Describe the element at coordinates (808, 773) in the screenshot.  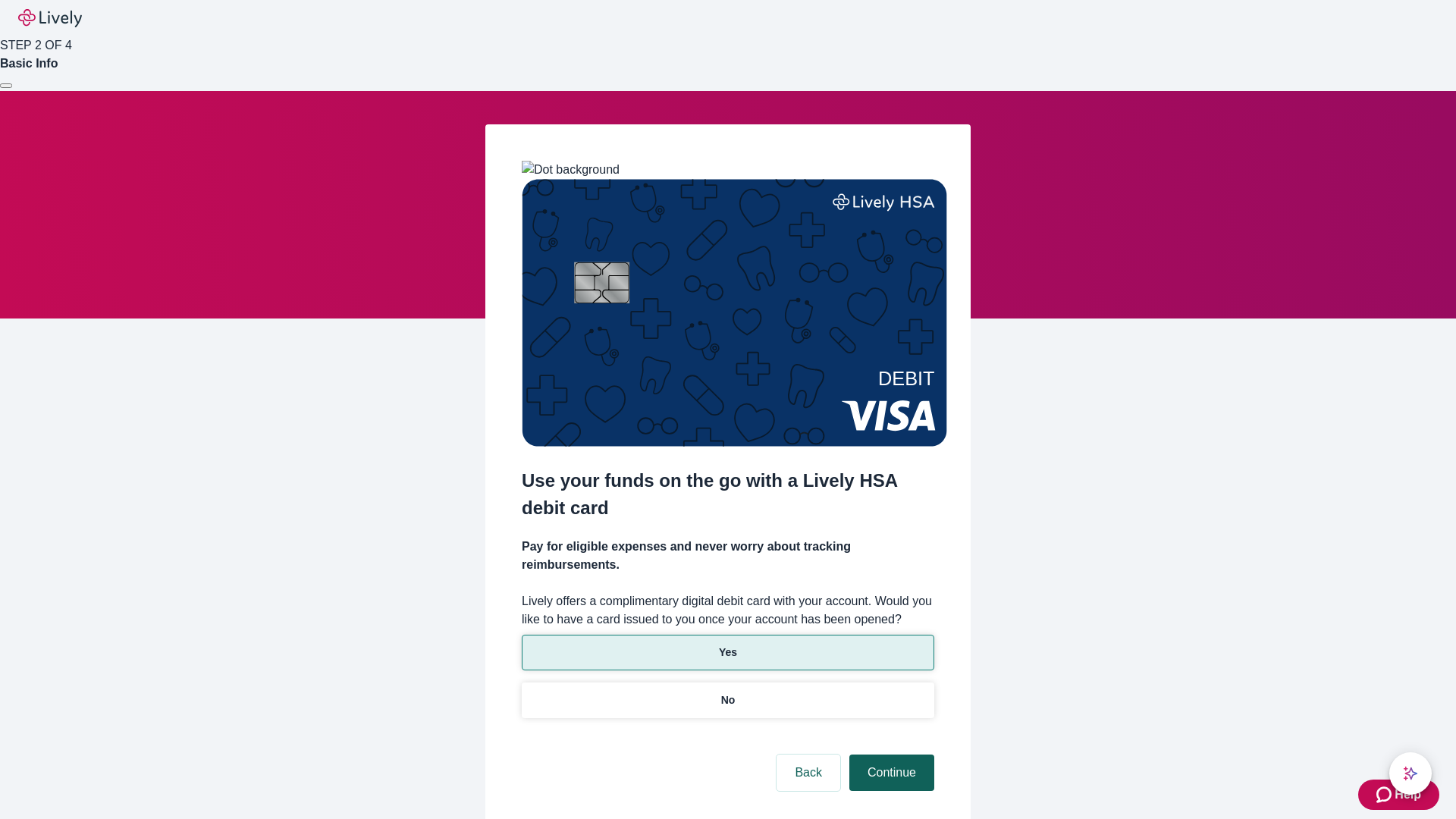
I see `button: Back` at that location.